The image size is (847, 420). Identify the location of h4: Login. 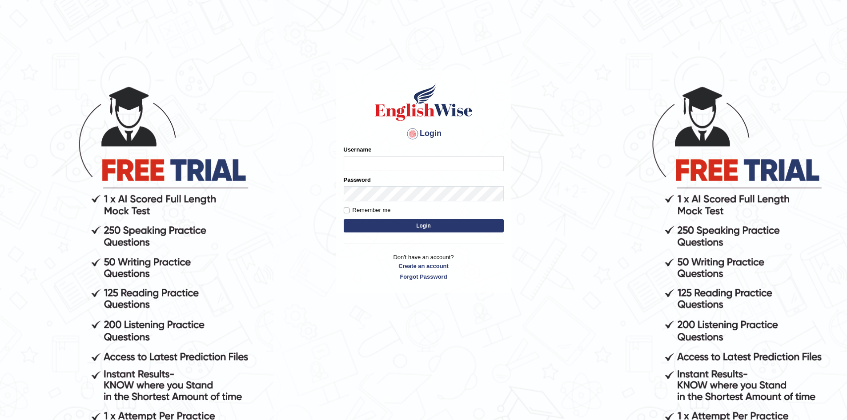
(424, 134).